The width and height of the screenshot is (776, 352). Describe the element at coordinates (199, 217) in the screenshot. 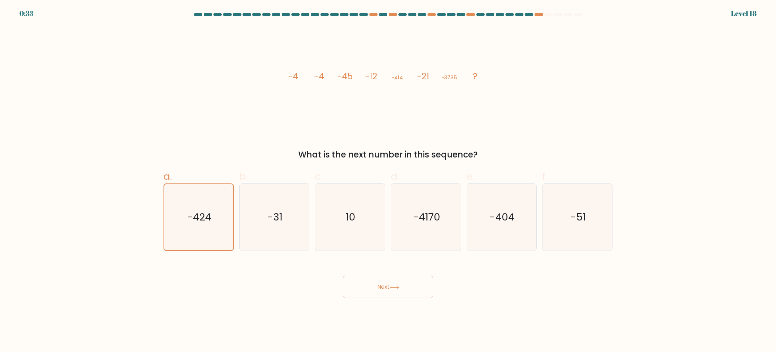

I see `text: -424` at that location.